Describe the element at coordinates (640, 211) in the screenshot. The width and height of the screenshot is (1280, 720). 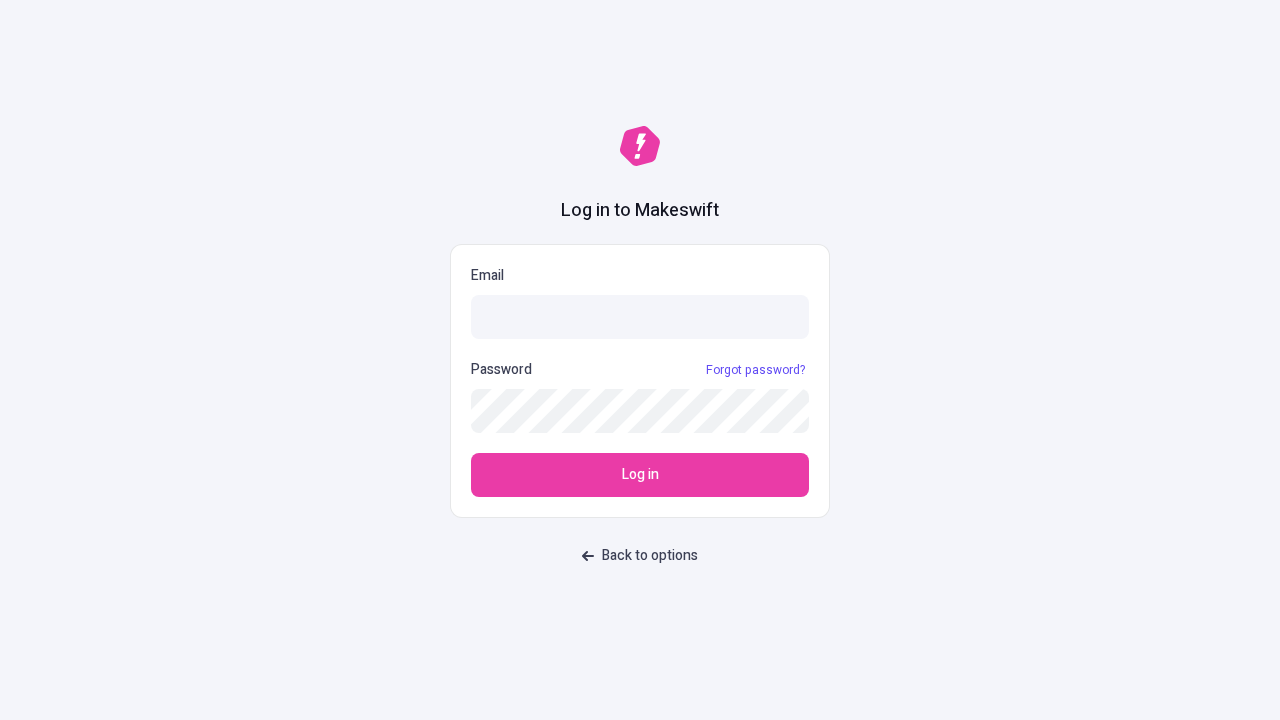
I see `h1: Log in to Makeswift` at that location.